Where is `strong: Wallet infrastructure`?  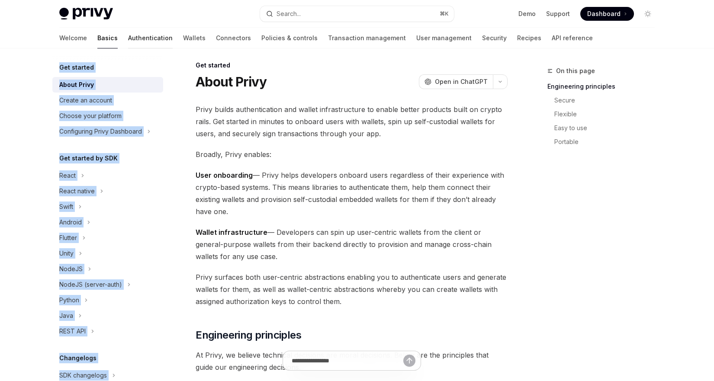
strong: Wallet infrastructure is located at coordinates (232, 232).